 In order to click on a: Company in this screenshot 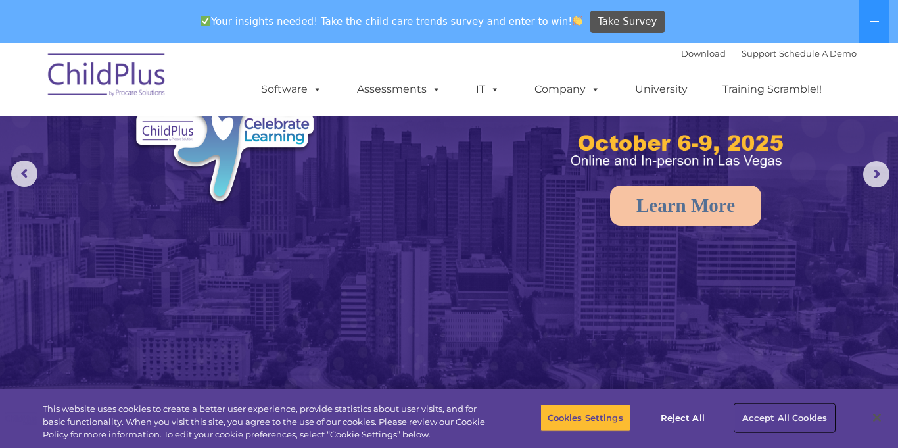, I will do `click(568, 89)`.